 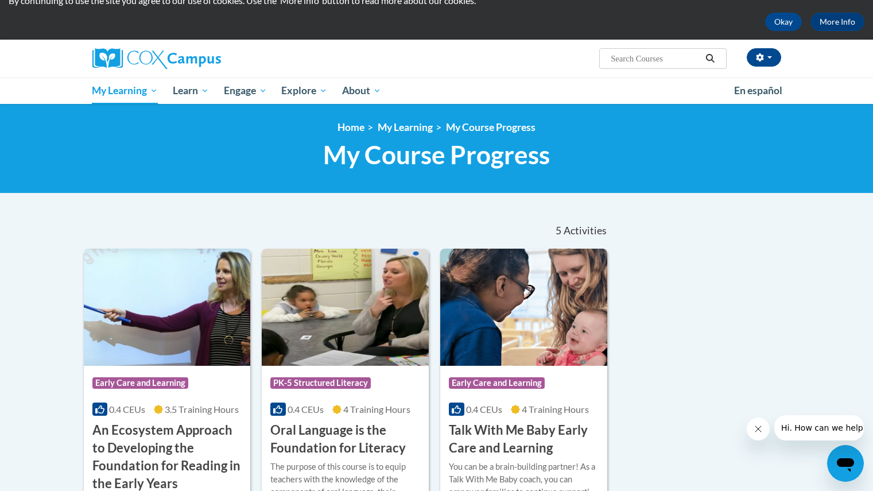 What do you see at coordinates (191, 91) in the screenshot?
I see `span: Learn` at bounding box center [191, 91].